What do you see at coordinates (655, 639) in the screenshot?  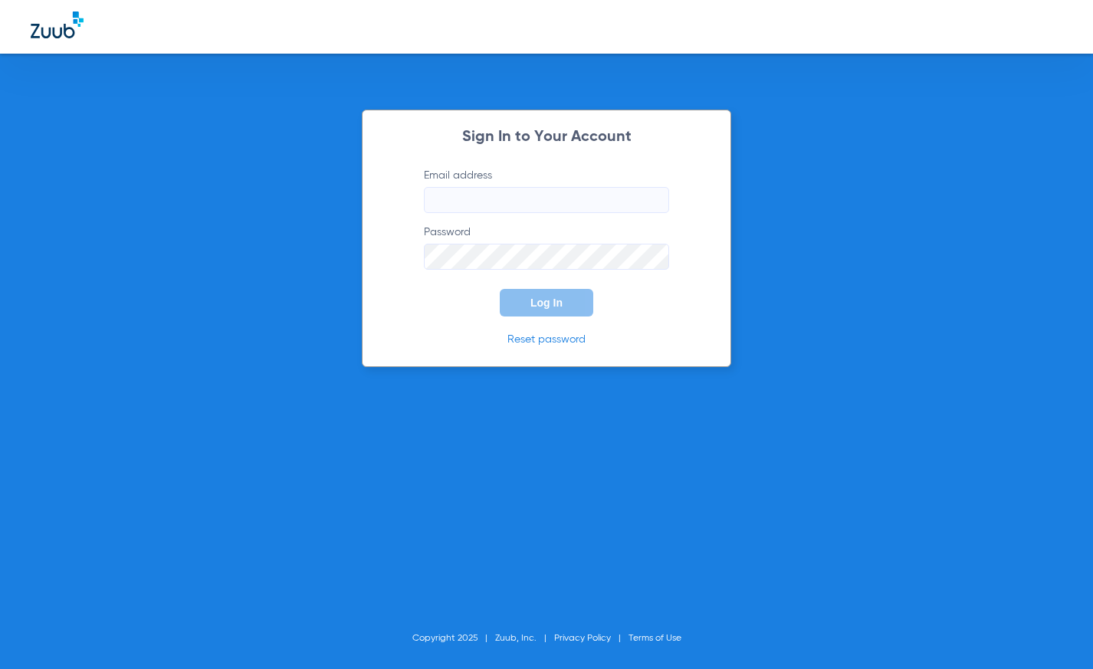 I see `a: Terms of Use` at bounding box center [655, 639].